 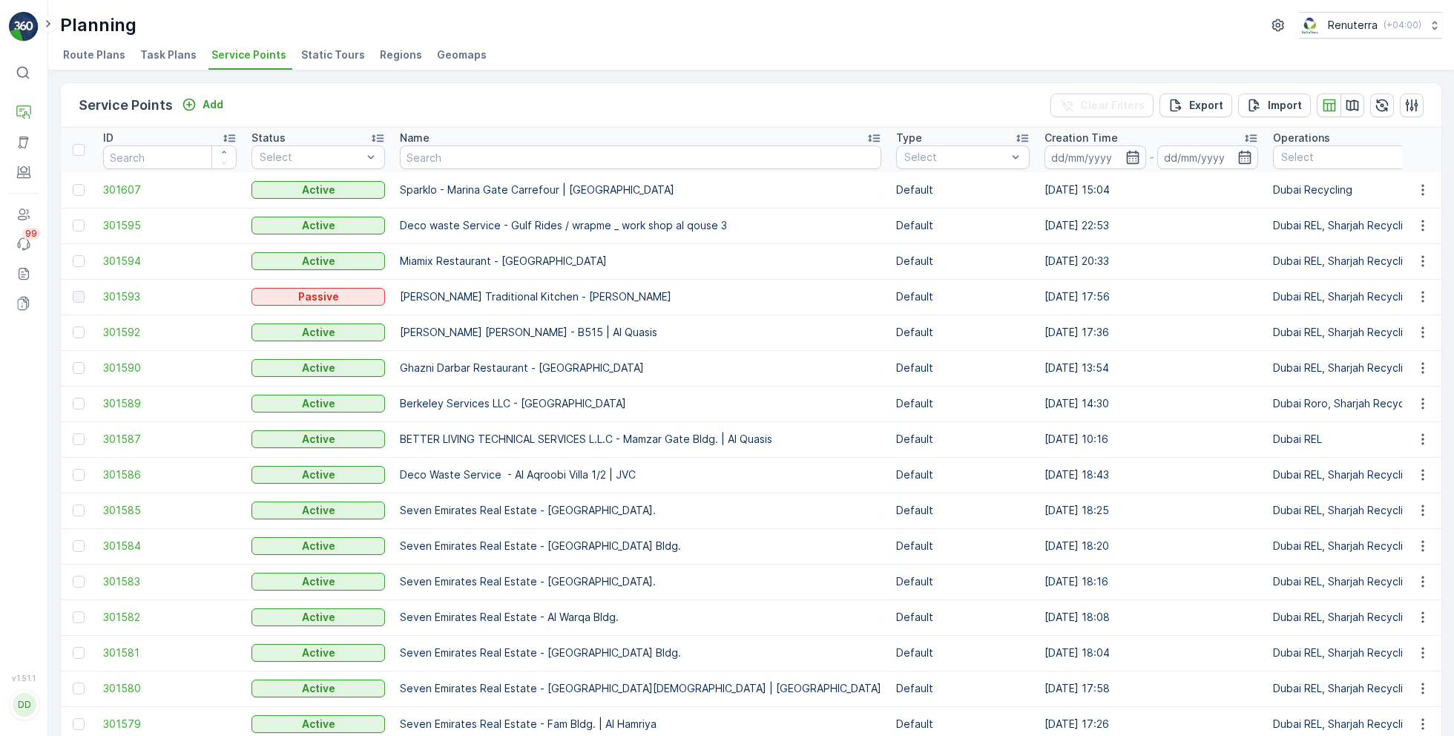 I want to click on a: 301590, so click(x=170, y=368).